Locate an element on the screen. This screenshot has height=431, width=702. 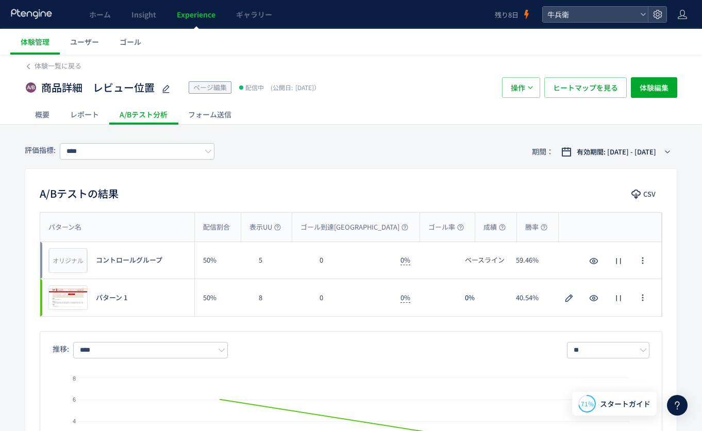
span: ギャラリー is located at coordinates (254, 14).